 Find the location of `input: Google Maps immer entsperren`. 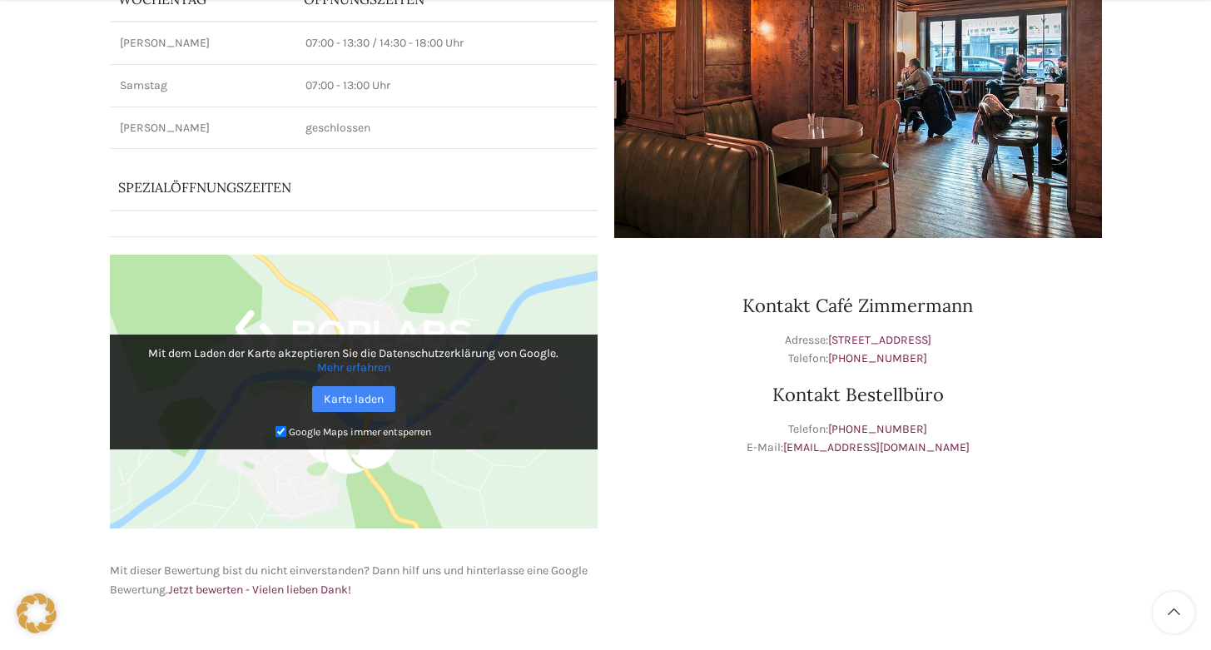

input: Google Maps immer entsperren is located at coordinates (281, 431).